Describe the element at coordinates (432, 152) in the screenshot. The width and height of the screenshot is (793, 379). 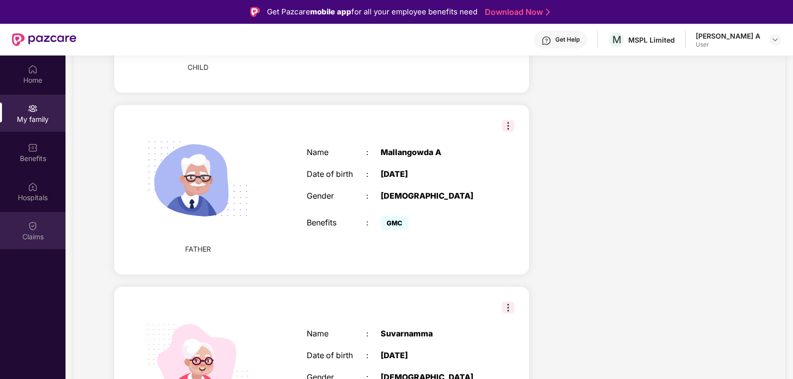
I see `div: Mallangowda A` at that location.